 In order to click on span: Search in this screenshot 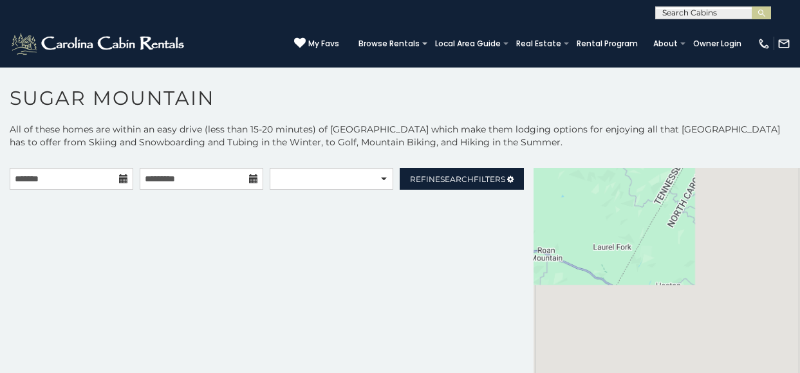, I will do `click(457, 179)`.